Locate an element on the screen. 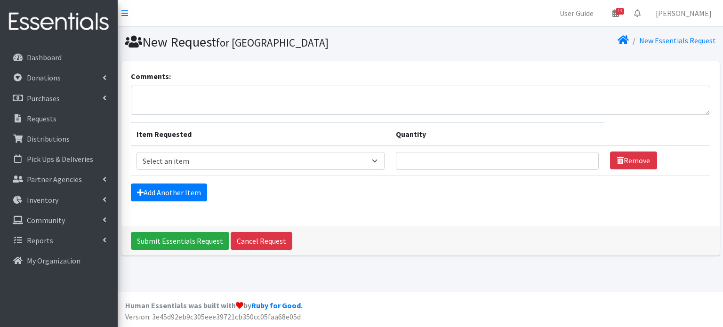 The height and width of the screenshot is (327, 723). a: Ruby for Good is located at coordinates (276, 305).